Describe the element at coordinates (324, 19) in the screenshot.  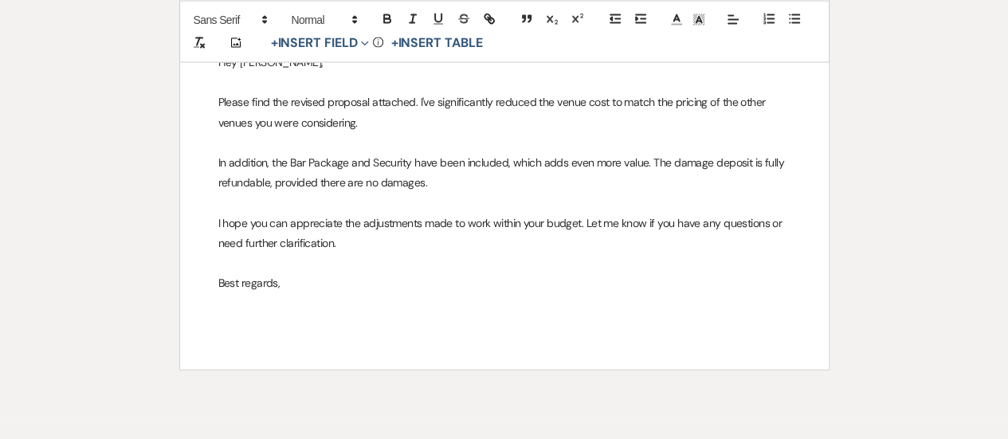
I see `span: Header Formats` at that location.